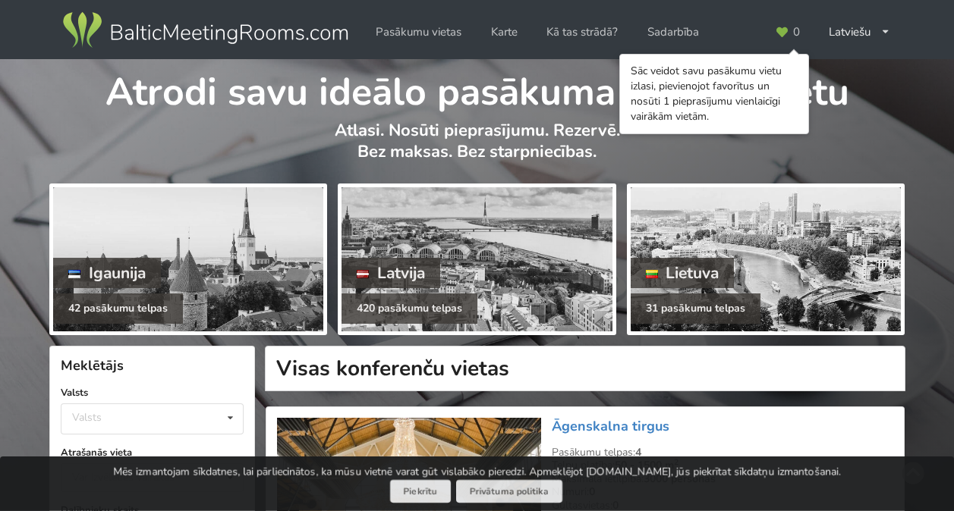  Describe the element at coordinates (477, 88) in the screenshot. I see `h1: Atrodi savu ideālo pasākuma norises vietu` at that location.